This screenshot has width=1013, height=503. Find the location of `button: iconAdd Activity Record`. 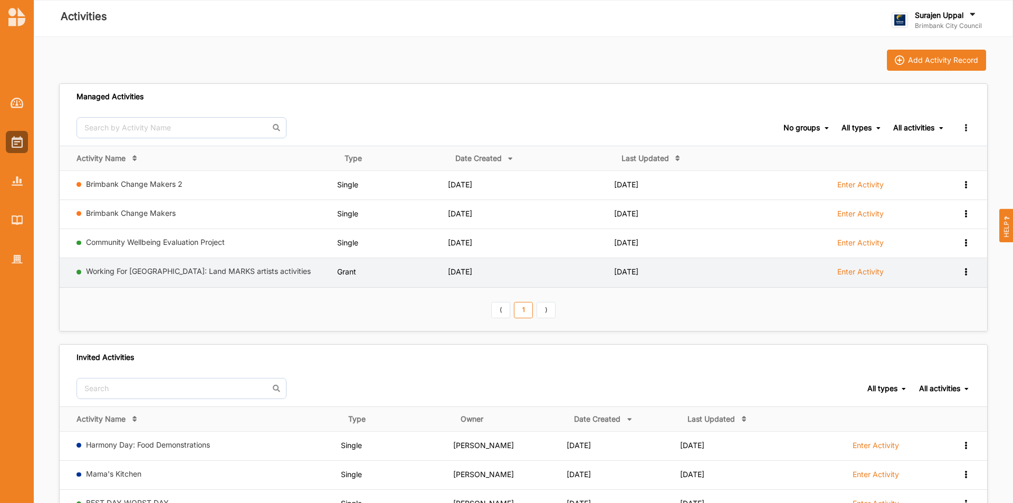

button: iconAdd Activity Record is located at coordinates (936, 60).